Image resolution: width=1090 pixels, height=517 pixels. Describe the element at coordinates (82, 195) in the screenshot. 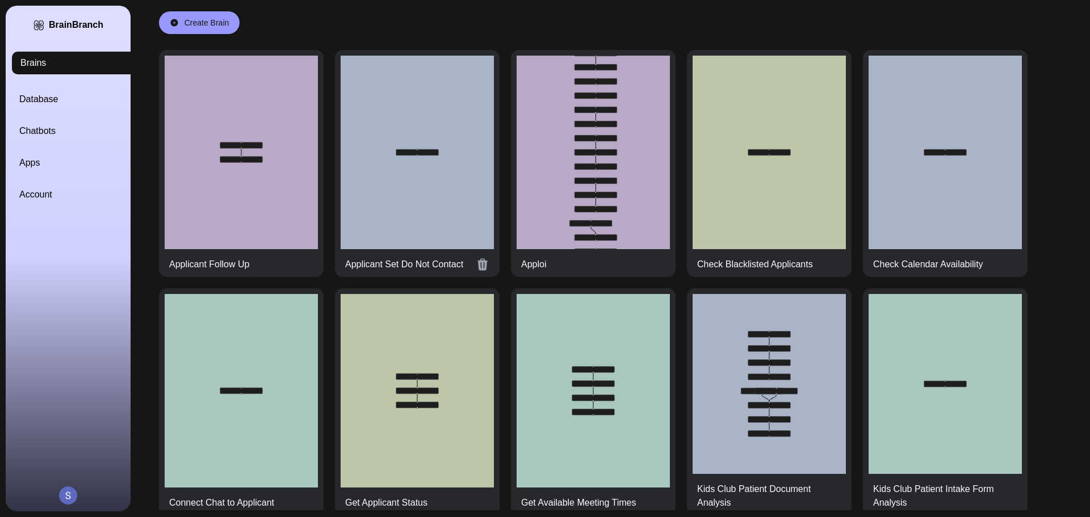

I see `a: Account` at that location.